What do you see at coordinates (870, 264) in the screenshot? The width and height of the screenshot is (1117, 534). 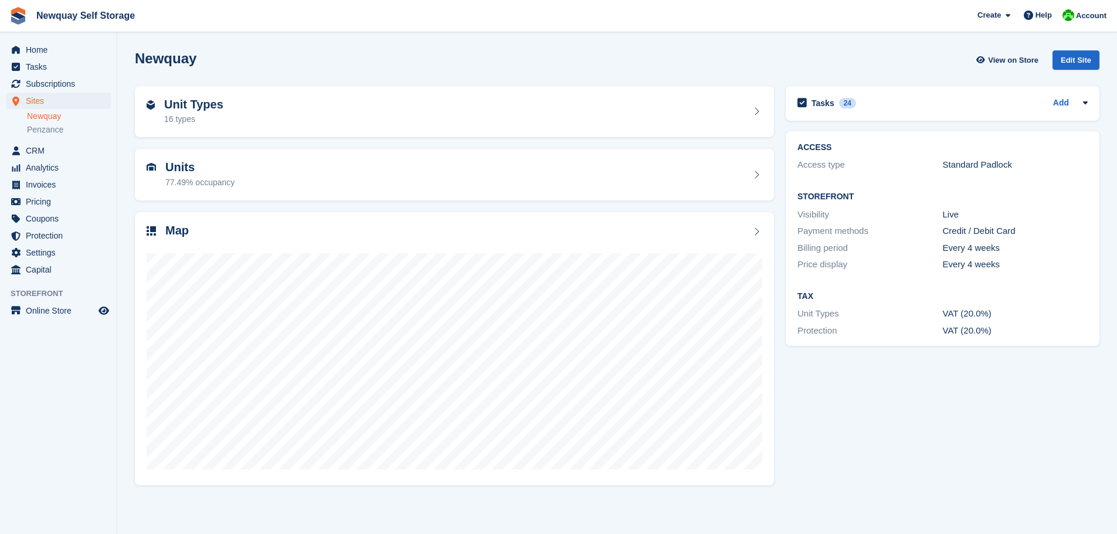 I see `div: Price display` at bounding box center [870, 264].